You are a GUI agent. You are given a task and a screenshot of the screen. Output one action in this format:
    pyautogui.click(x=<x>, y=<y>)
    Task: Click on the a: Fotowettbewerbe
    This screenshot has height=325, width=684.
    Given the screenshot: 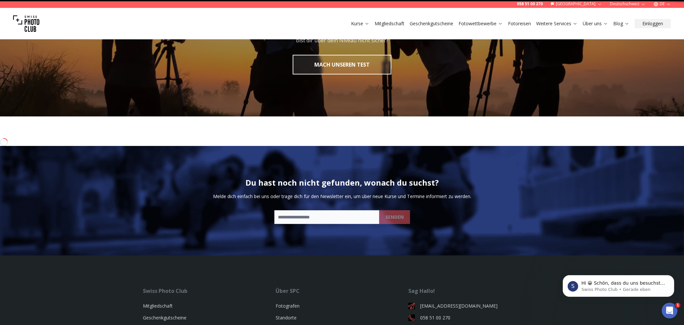 What is the action you would take?
    pyautogui.click(x=480, y=24)
    